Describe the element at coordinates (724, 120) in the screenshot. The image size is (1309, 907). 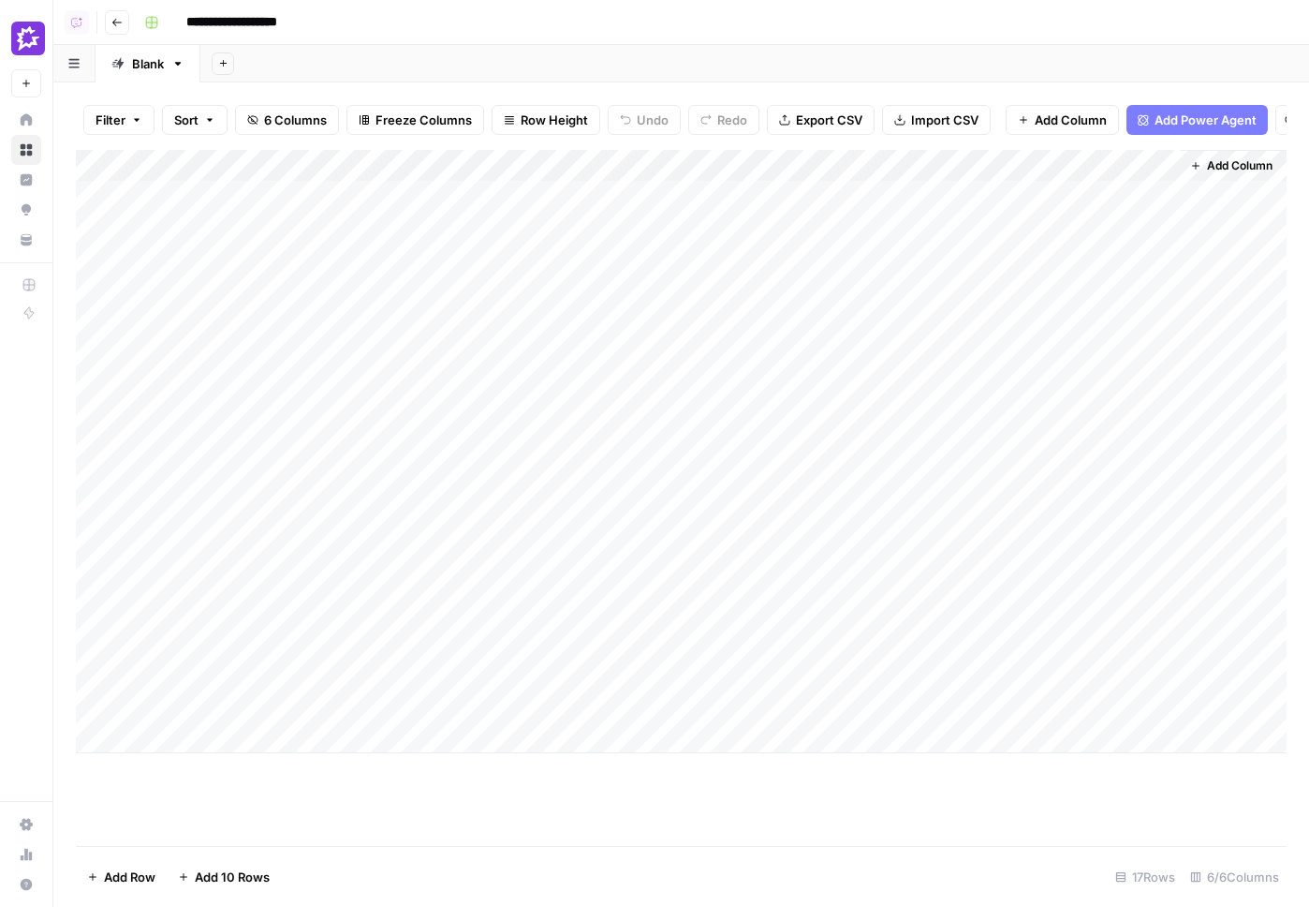
I see `button: Redo` at that location.